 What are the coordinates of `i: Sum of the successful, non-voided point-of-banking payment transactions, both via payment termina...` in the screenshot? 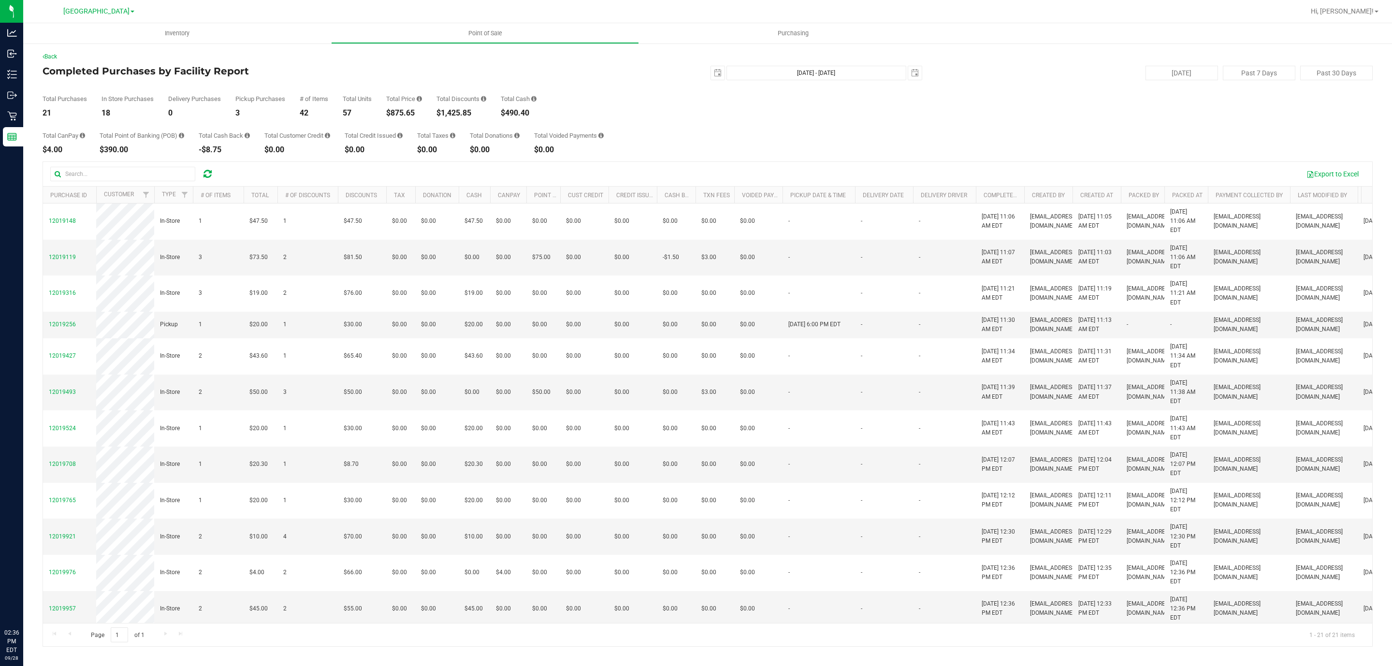 It's located at (181, 135).